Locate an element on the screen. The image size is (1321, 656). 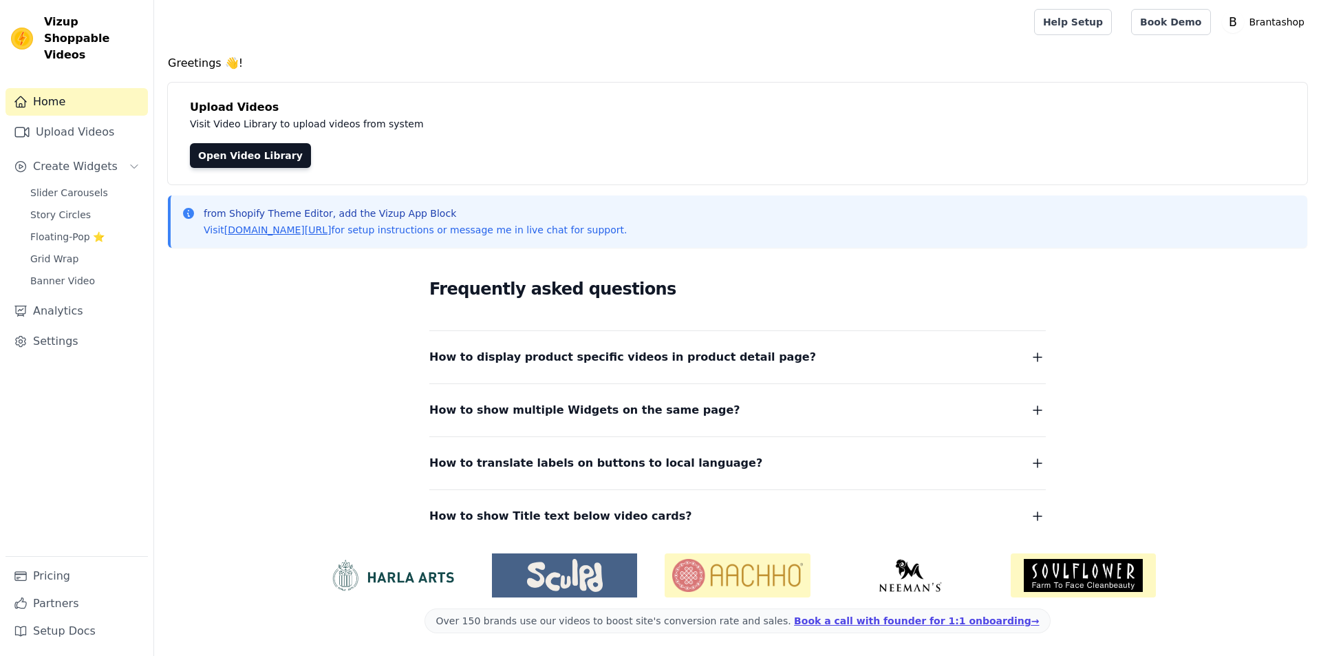
a: Partners is located at coordinates (76, 603).